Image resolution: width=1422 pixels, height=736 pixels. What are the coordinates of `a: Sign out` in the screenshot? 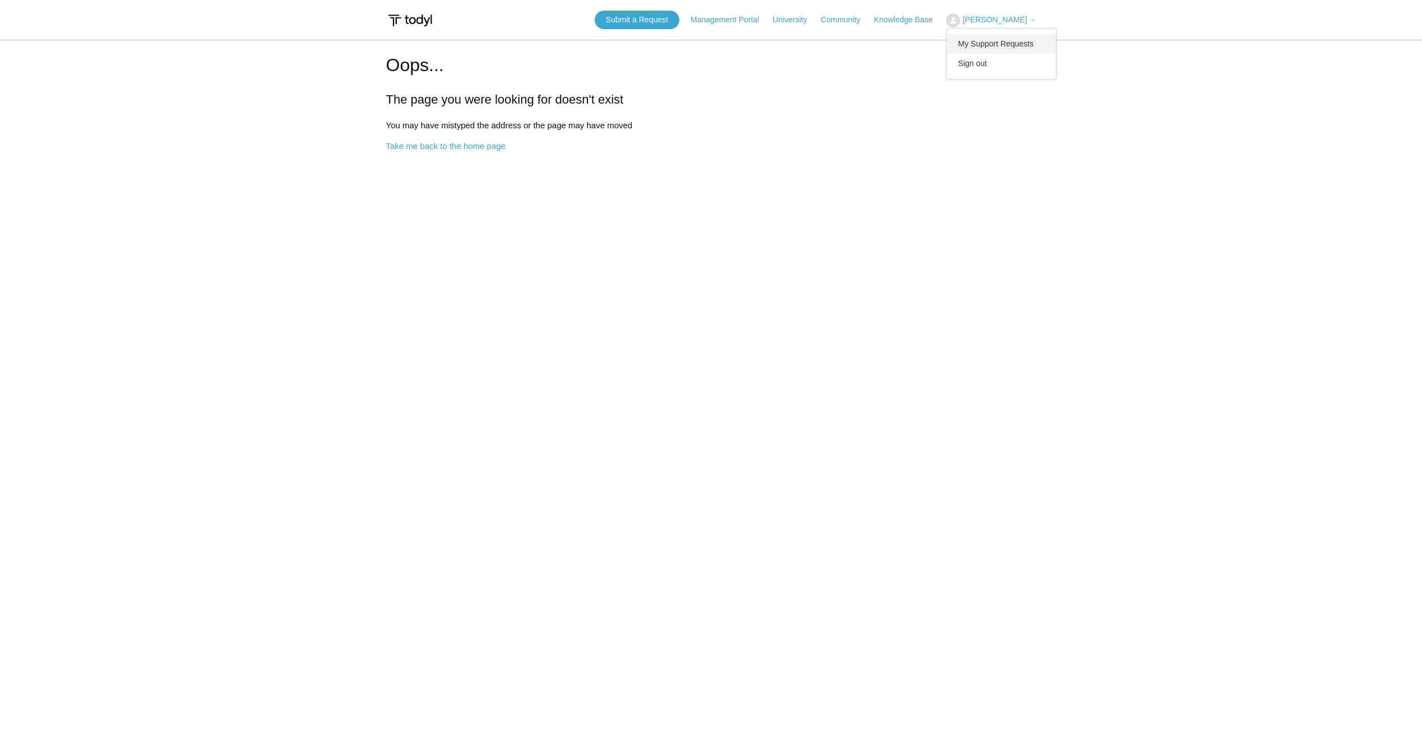 It's located at (1001, 63).